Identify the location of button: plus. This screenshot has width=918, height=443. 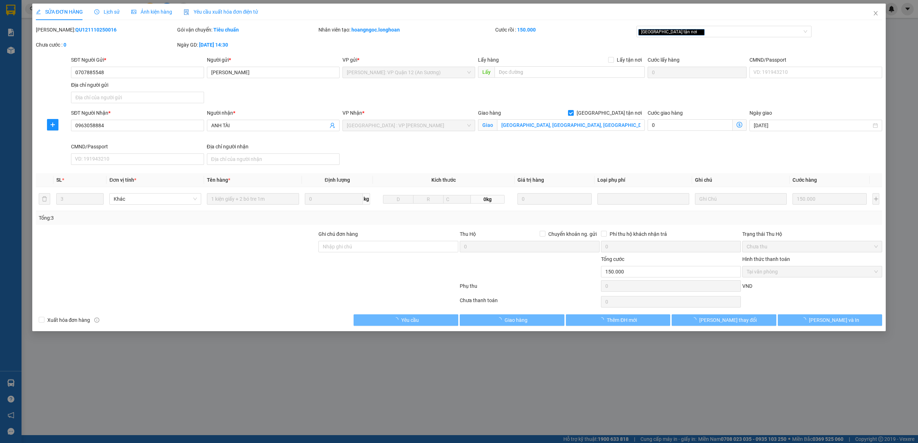
(53, 125).